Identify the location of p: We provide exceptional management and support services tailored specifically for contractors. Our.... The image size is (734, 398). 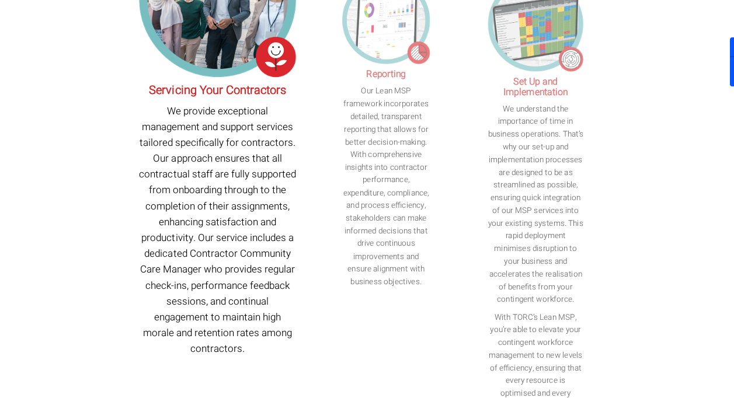
(218, 230).